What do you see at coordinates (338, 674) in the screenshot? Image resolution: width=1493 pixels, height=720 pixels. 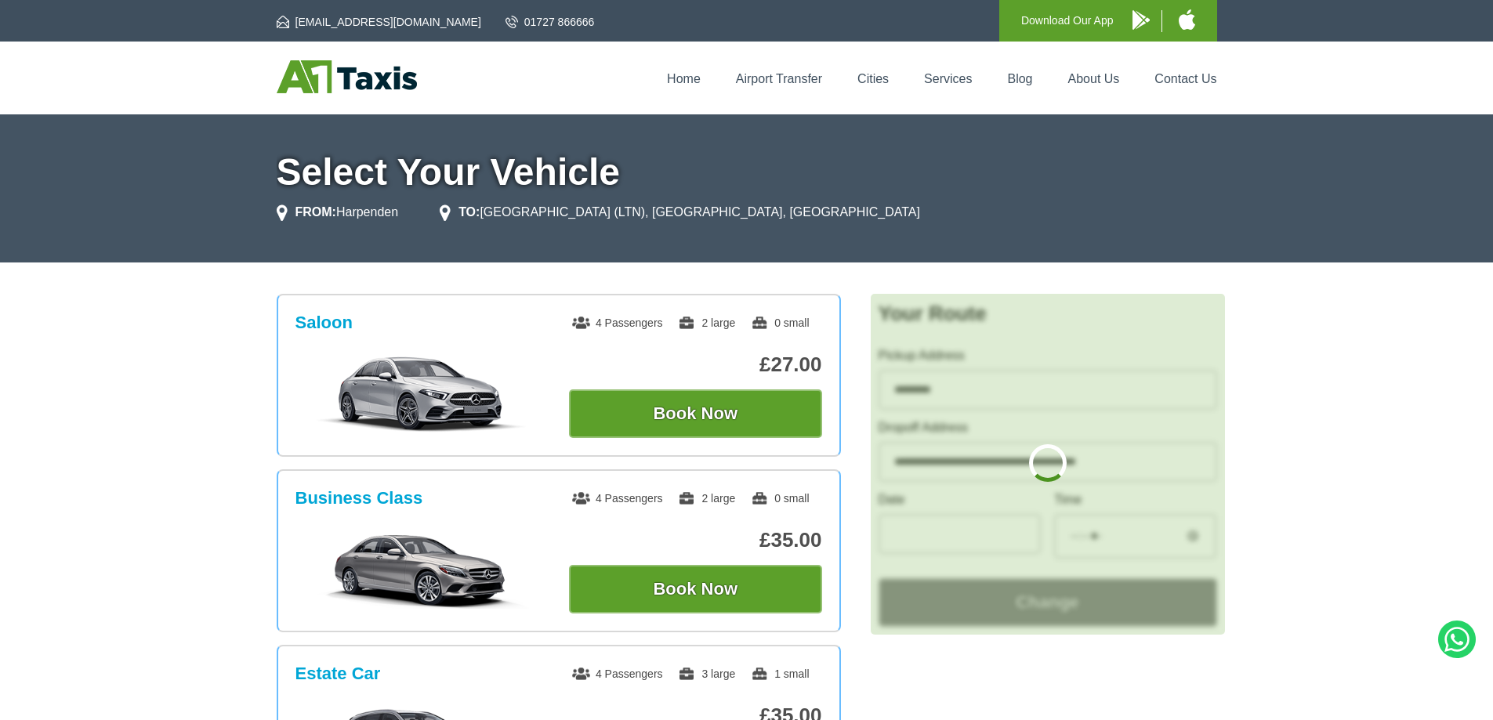 I see `h3: Estate Car` at bounding box center [338, 674].